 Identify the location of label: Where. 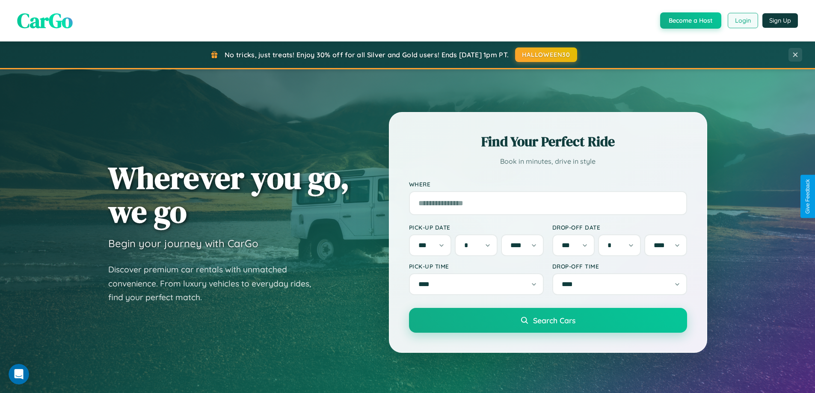
(548, 184).